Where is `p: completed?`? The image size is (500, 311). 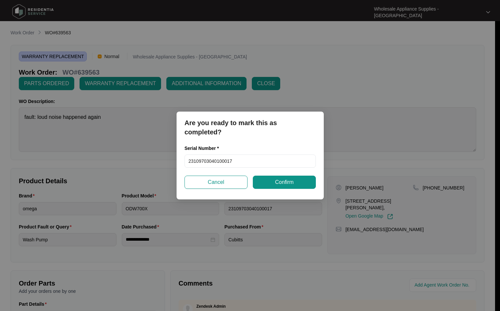
p: completed? is located at coordinates (250, 132).